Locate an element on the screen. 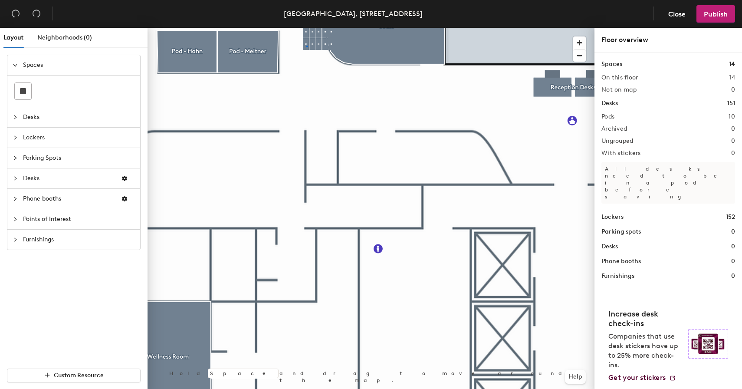 The width and height of the screenshot is (742, 389). span: Custom Resource is located at coordinates (78, 375).